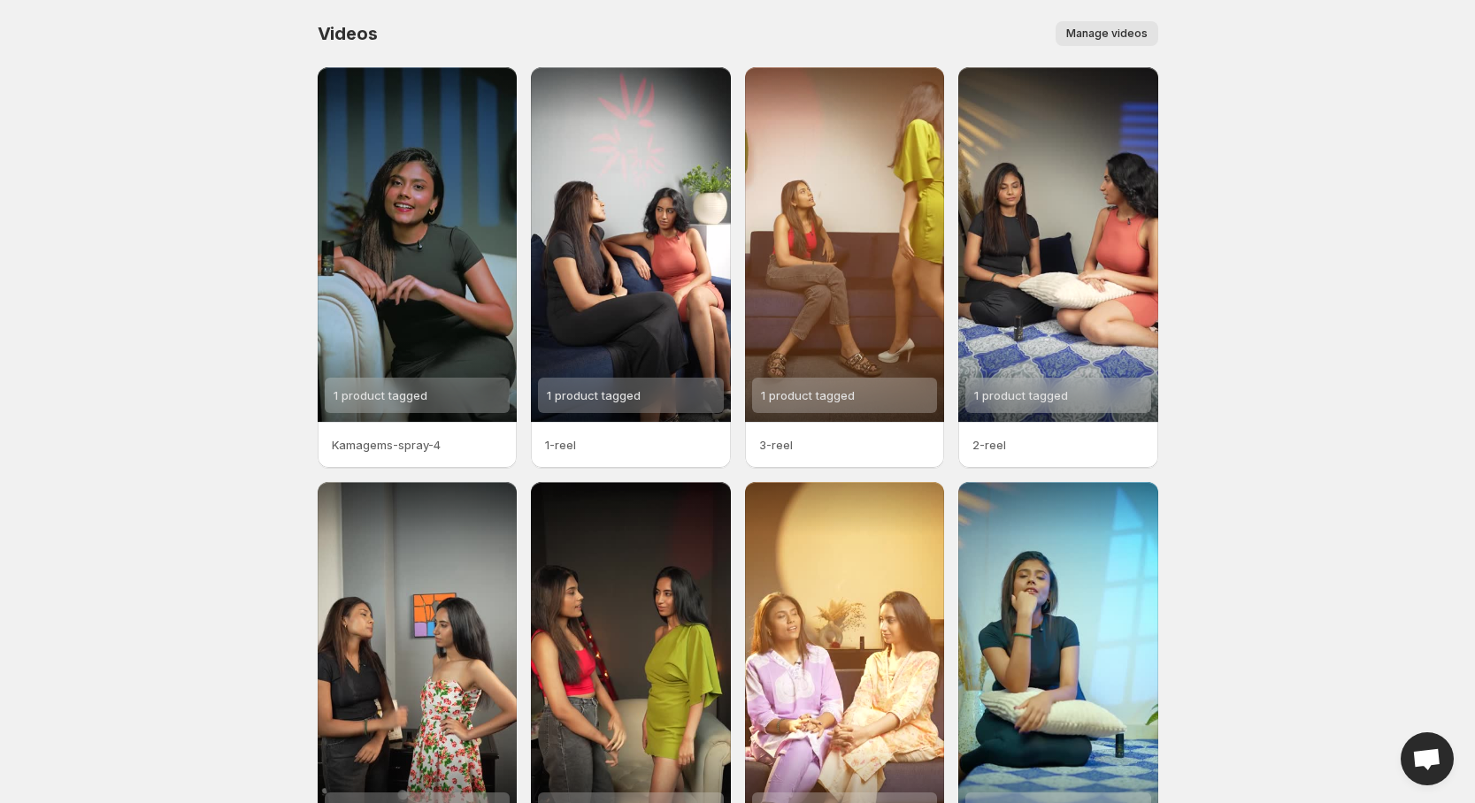 The height and width of the screenshot is (803, 1475). What do you see at coordinates (1107, 34) in the screenshot?
I see `button: Manage videos` at bounding box center [1107, 34].